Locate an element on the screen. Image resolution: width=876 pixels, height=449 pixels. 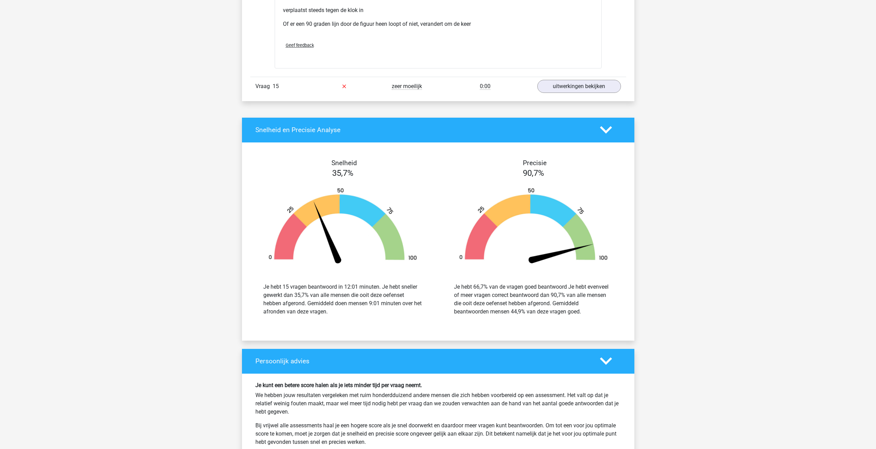
span: Geef feedback is located at coordinates (300, 45).